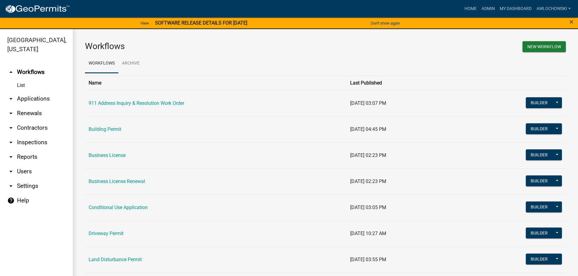 This screenshot has width=578, height=276. I want to click on th: Name, so click(216, 83).